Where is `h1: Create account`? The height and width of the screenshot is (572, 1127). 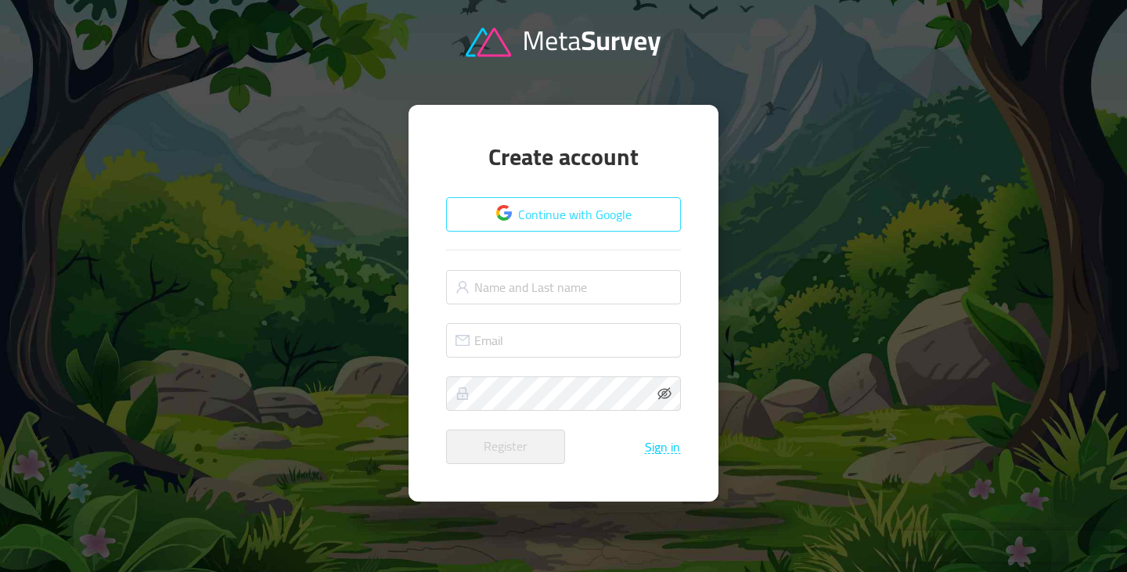 h1: Create account is located at coordinates (563, 157).